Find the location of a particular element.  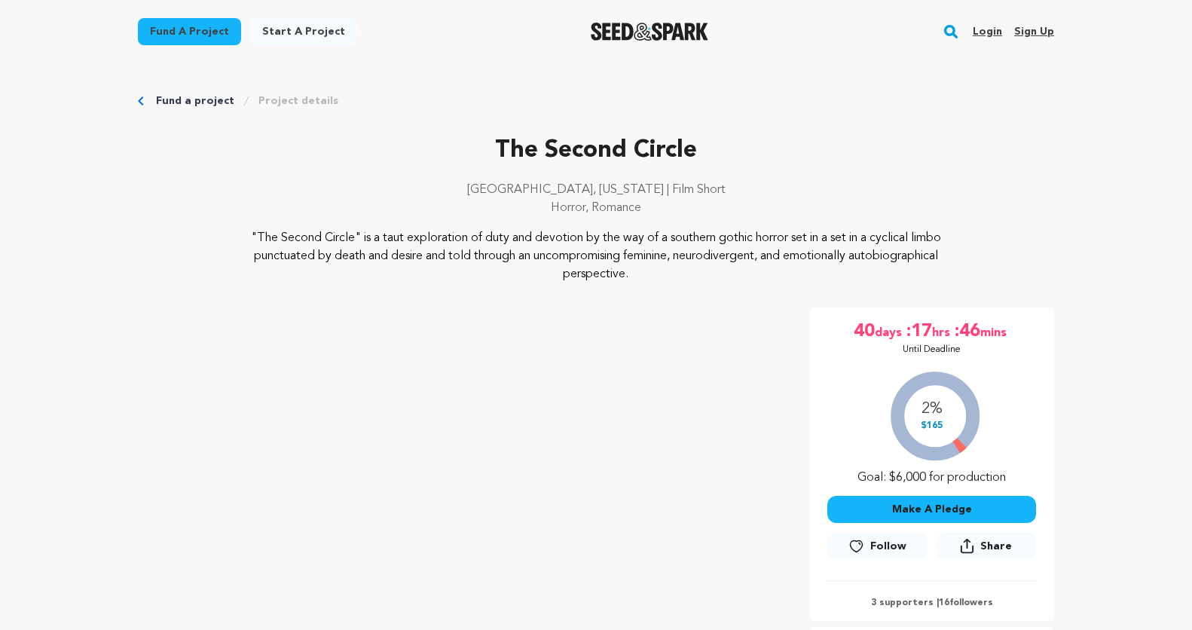

span: Follow is located at coordinates (888, 546).